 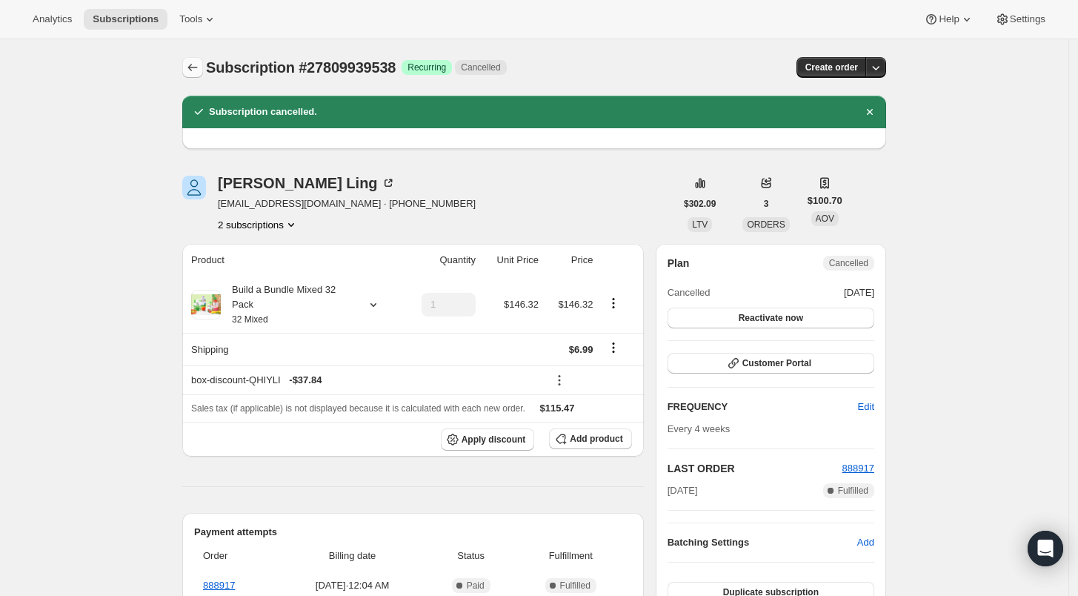 What do you see at coordinates (613, 347) in the screenshot?
I see `button: Shipping actions` at bounding box center [613, 347].